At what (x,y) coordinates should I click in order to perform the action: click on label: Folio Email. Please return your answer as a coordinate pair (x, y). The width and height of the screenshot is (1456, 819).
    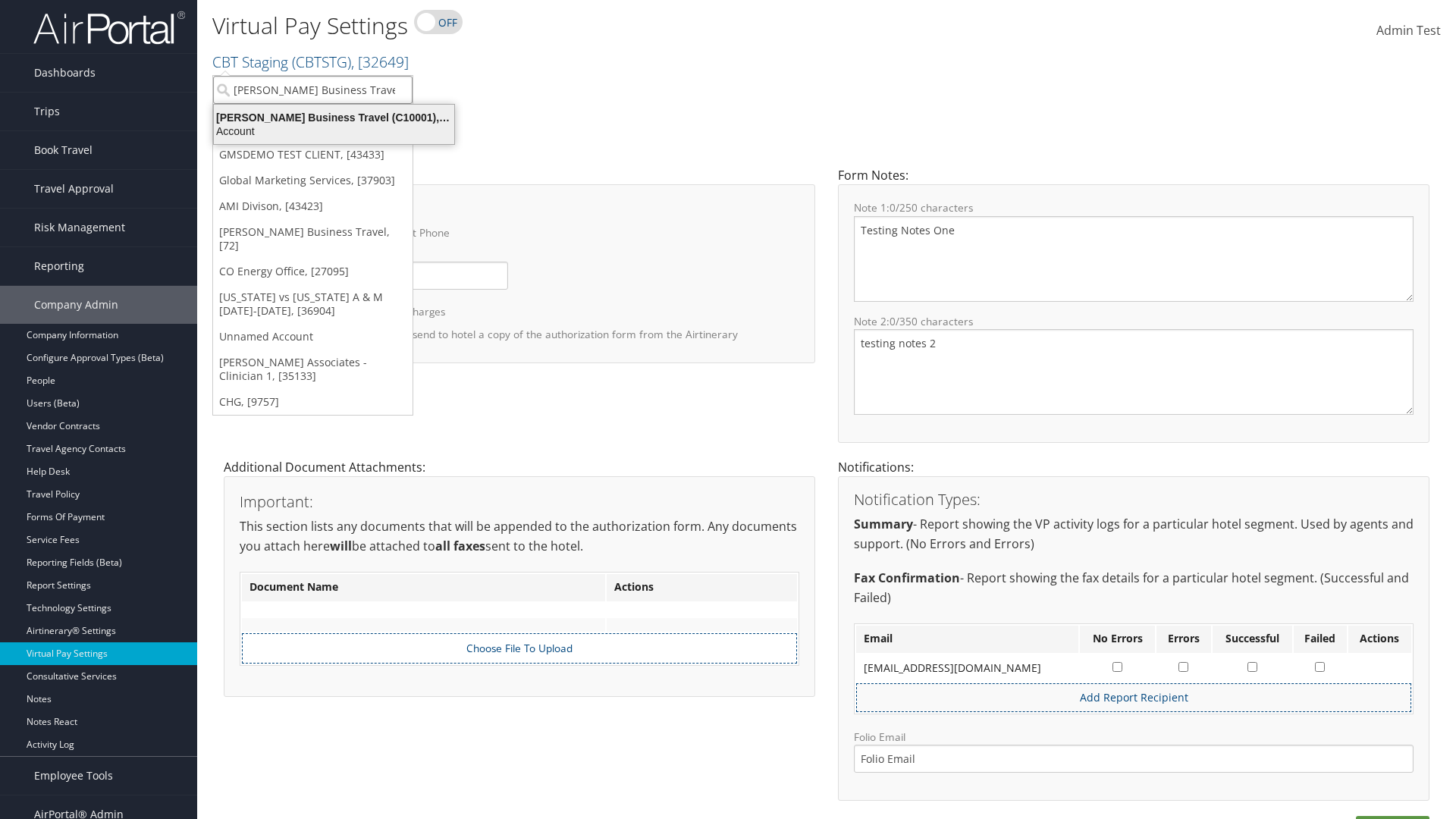
    Looking at the image, I should click on (1134, 751).